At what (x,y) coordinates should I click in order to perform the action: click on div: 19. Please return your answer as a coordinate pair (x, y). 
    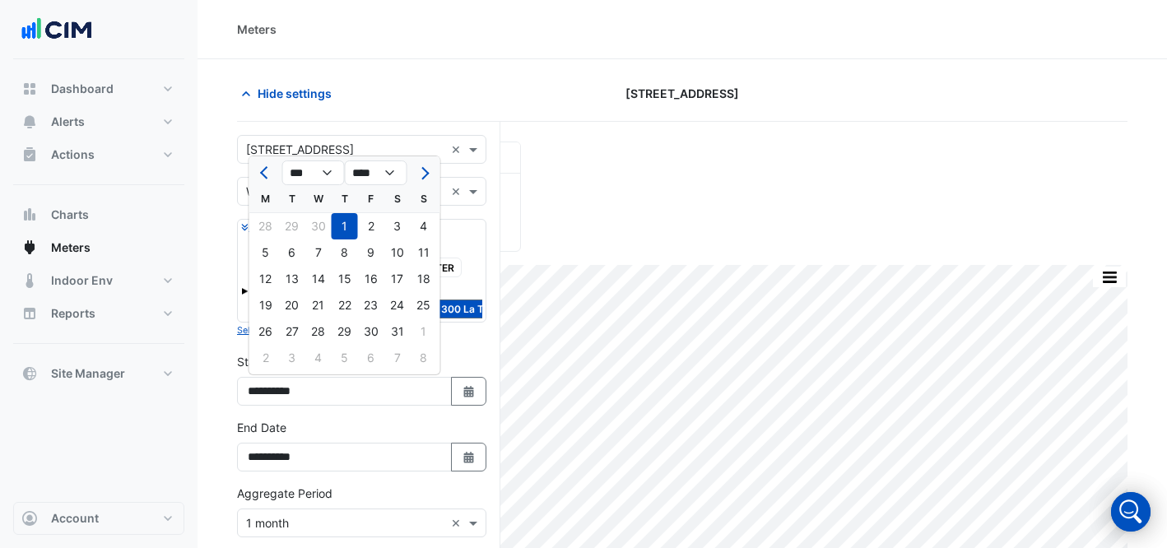
    Looking at the image, I should click on (266, 305).